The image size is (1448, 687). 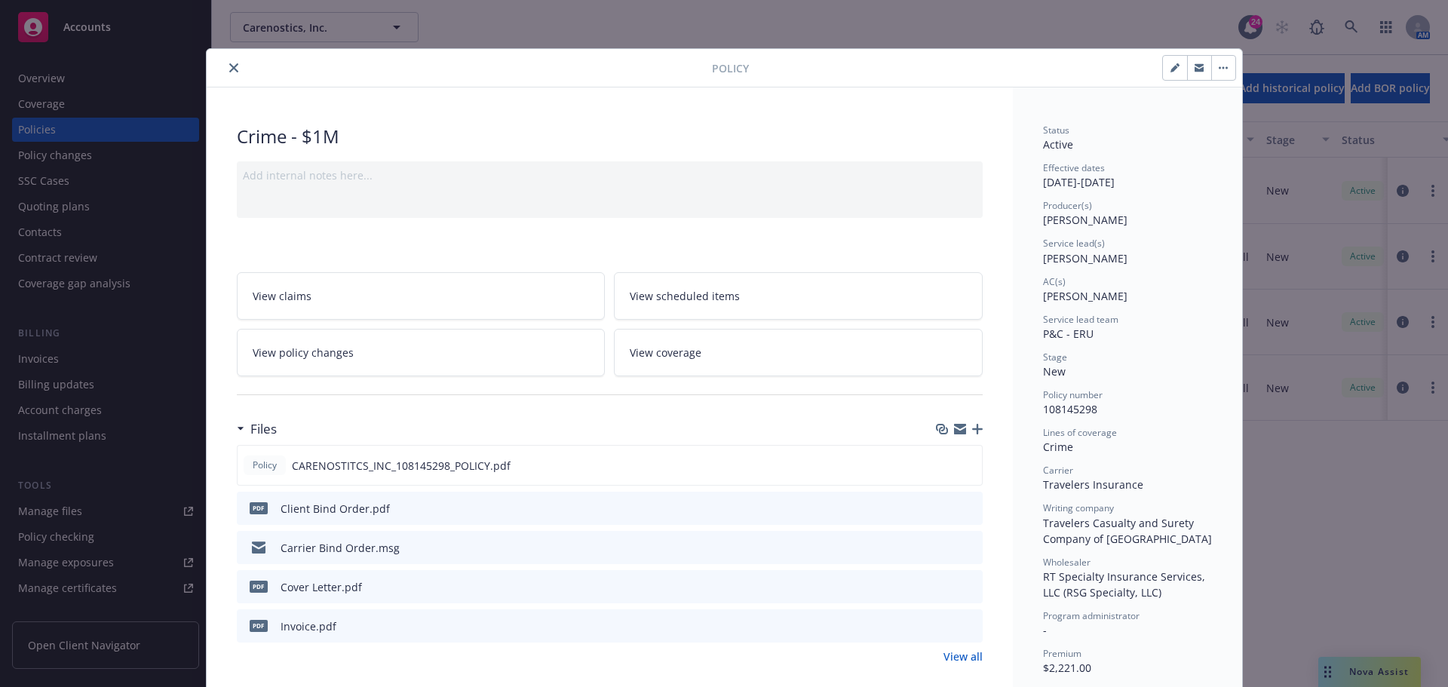 I want to click on span: View coverage, so click(x=665, y=352).